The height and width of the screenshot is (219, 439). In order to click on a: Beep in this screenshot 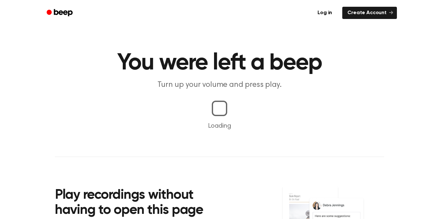, I will do `click(60, 13)`.